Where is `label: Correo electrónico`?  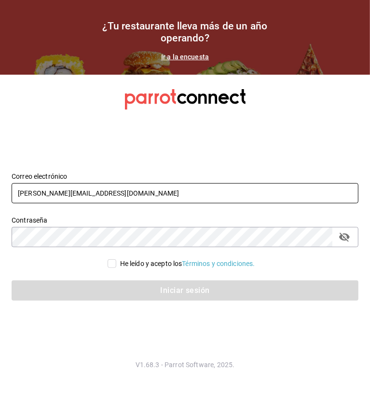
label: Correo electrónico is located at coordinates (185, 176).